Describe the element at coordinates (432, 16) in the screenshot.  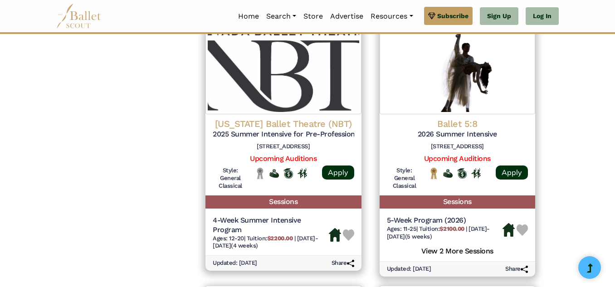
I see `img: gem.svg` at that location.